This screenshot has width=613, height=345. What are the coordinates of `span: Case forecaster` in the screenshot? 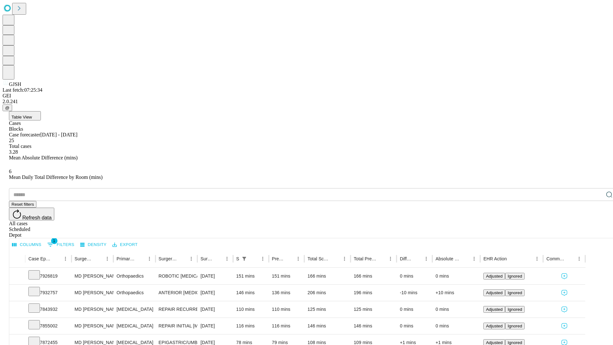 It's located at (25, 134).